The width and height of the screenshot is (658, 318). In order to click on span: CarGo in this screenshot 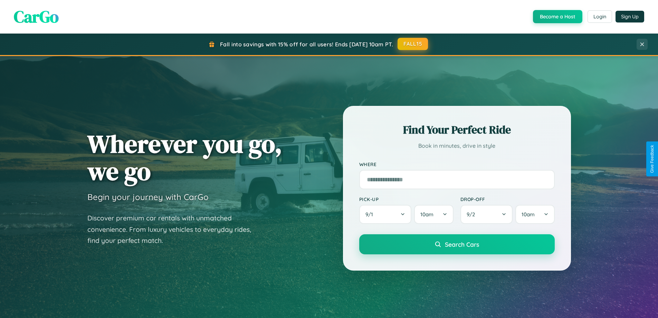, I will do `click(36, 17)`.